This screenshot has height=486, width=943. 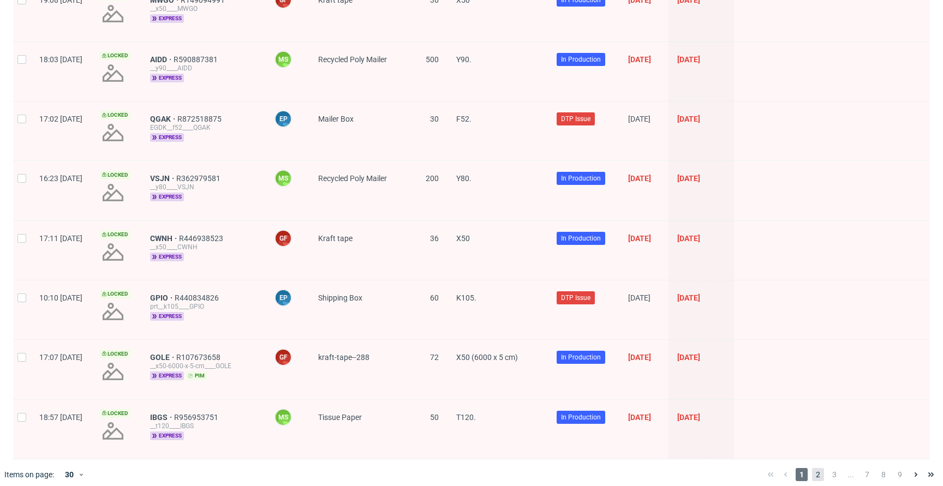 I want to click on span: R956953751, so click(x=197, y=417).